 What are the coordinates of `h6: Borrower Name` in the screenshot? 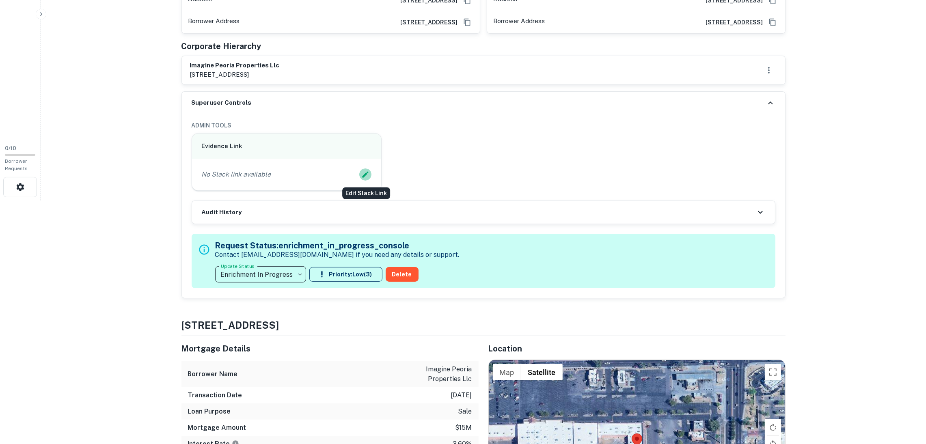 It's located at (213, 374).